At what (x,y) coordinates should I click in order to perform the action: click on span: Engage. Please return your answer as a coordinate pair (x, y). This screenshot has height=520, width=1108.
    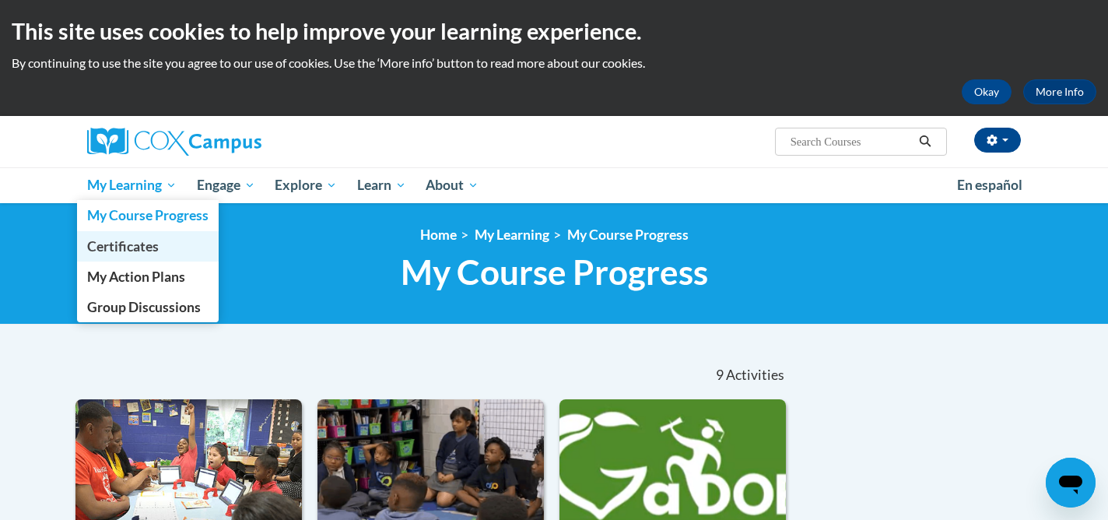
    Looking at the image, I should click on (226, 185).